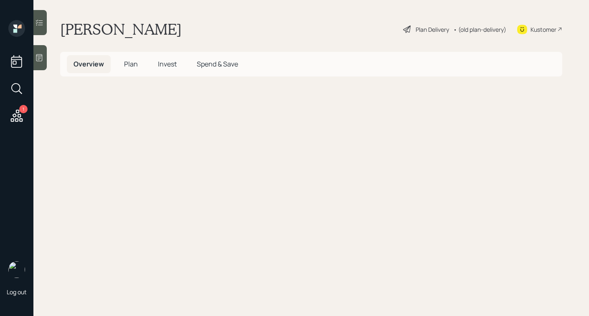 The width and height of the screenshot is (589, 316). Describe the element at coordinates (543, 29) in the screenshot. I see `div: Kustomer` at that location.